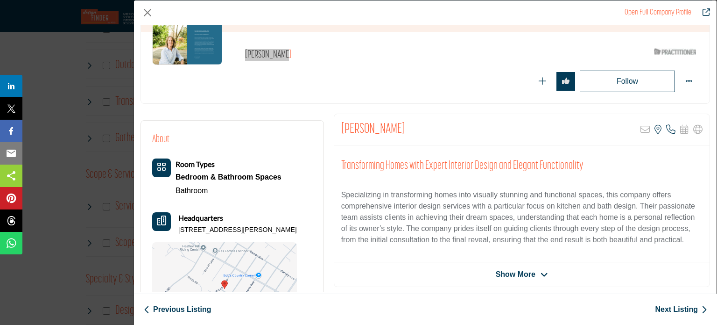  I want to click on p: Specializing in transforming homes into visually stunning and functional spaces, this company off..., so click(522, 217).